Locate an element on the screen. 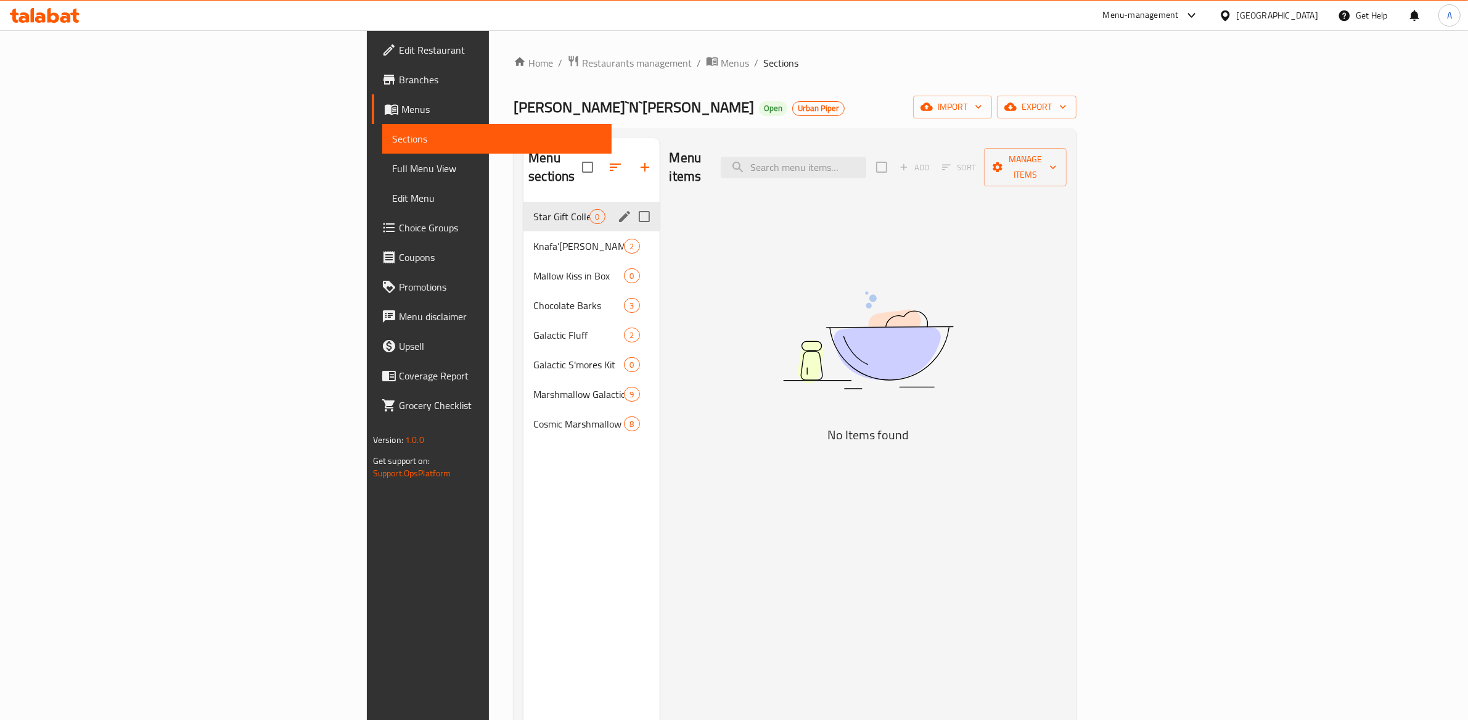  img: dish.svg is located at coordinates (868, 340).